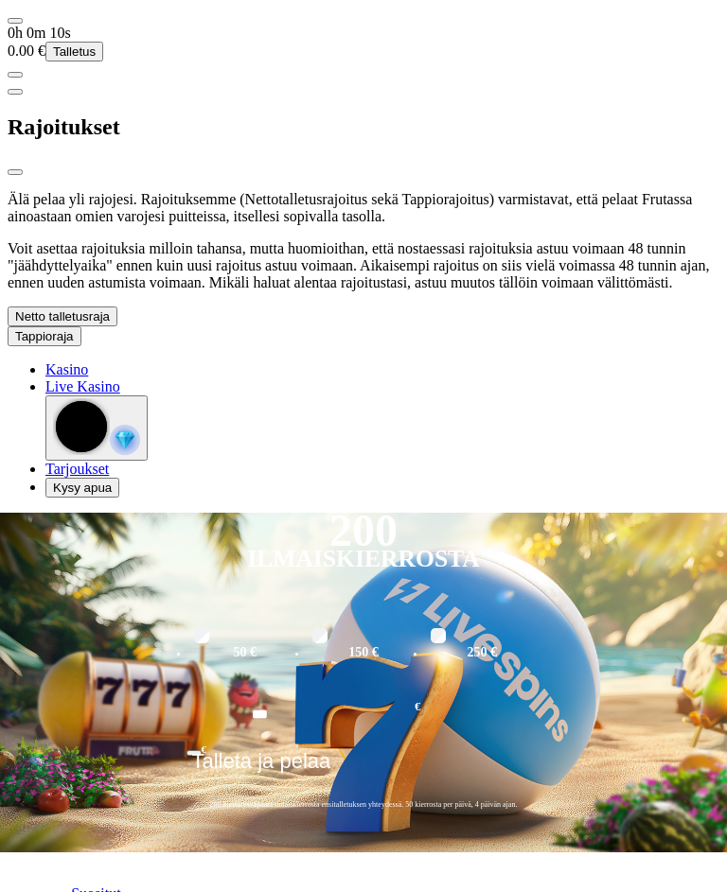  I want to click on p: Voit asettaa rajoituksia milloin tahansa, mutta huomioithan, että nostaessasi rajoituksia astuu v..., so click(363, 266).